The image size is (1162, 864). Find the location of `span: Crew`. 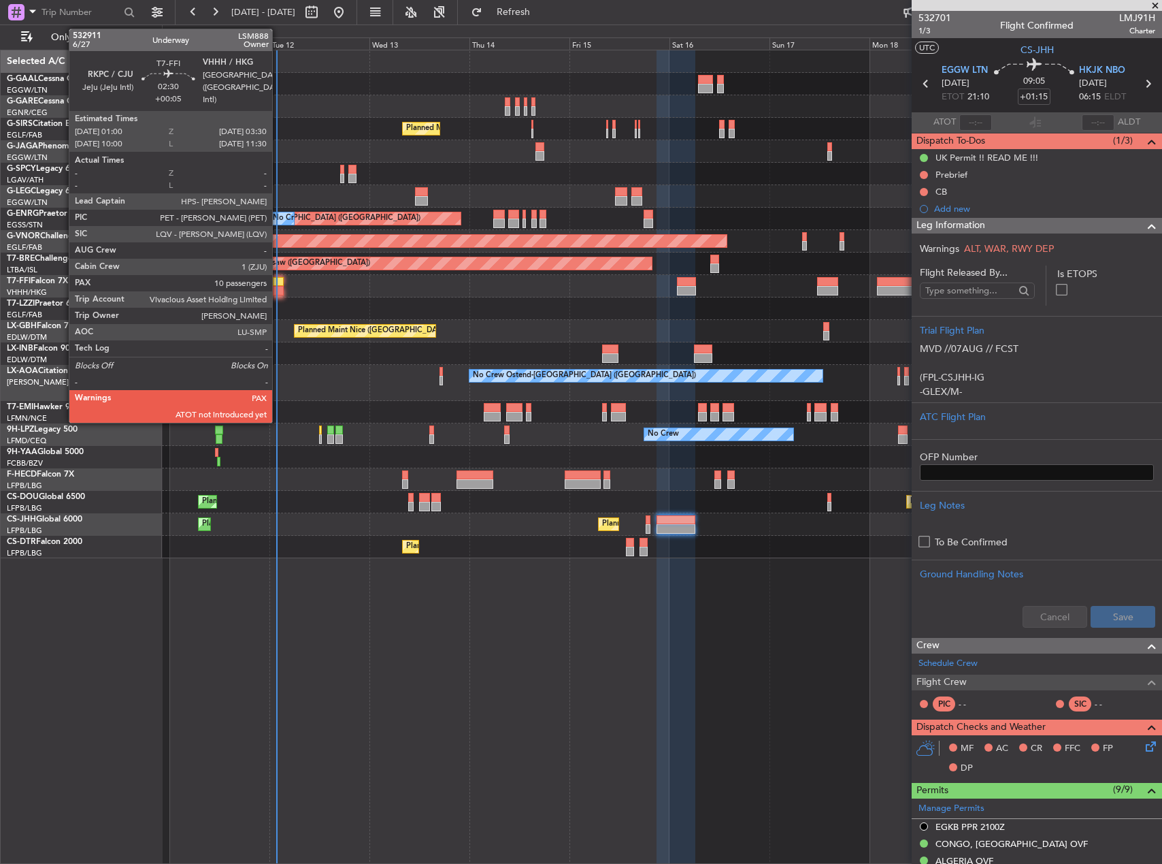

span: Crew is located at coordinates (928, 645).